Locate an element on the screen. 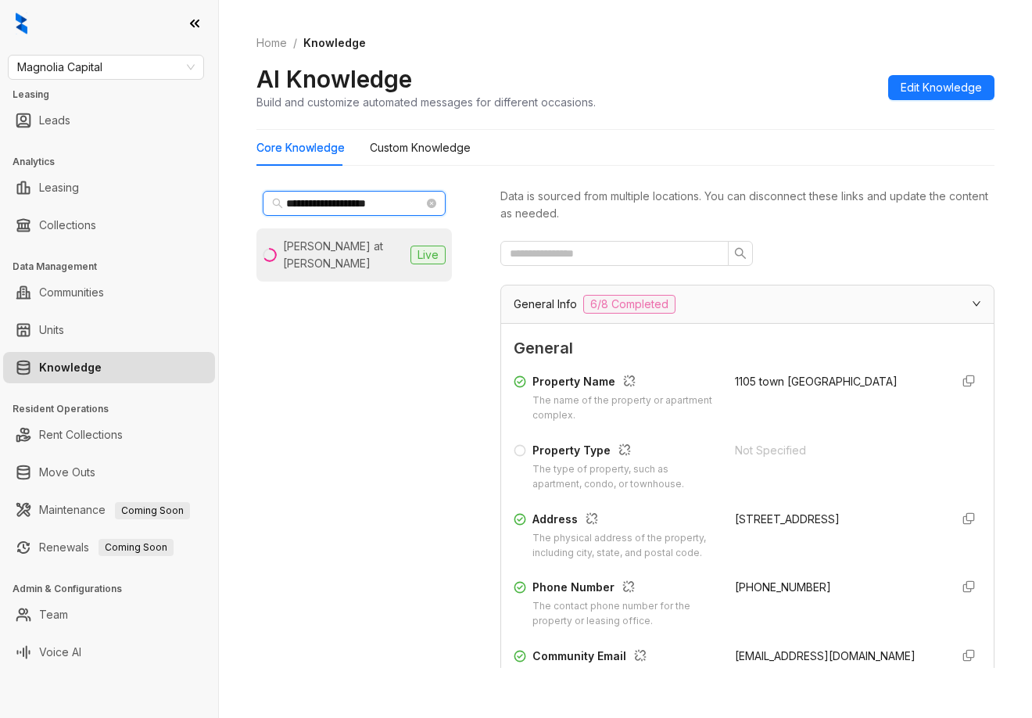 The image size is (1032, 718). h3: Admin & Configurations is located at coordinates (115, 589).